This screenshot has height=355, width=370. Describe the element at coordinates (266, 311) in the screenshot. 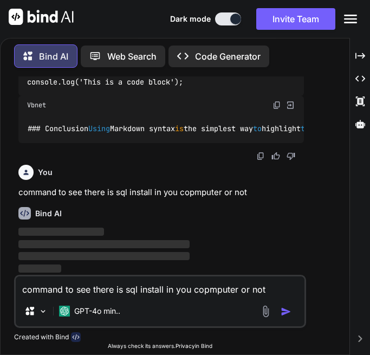

I see `img: attachment` at that location.